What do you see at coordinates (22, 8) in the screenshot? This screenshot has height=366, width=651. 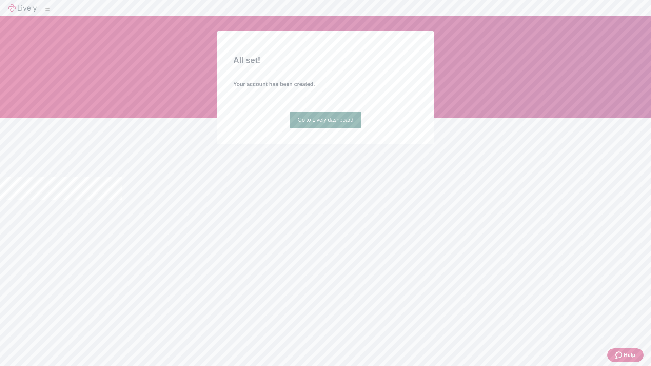 I see `img: Lively` at bounding box center [22, 8].